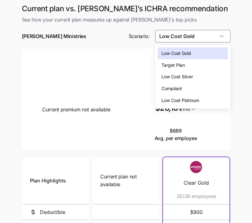 This screenshot has width=252, height=223. Describe the element at coordinates (48, 181) in the screenshot. I see `span: Plan Highlights` at that location.